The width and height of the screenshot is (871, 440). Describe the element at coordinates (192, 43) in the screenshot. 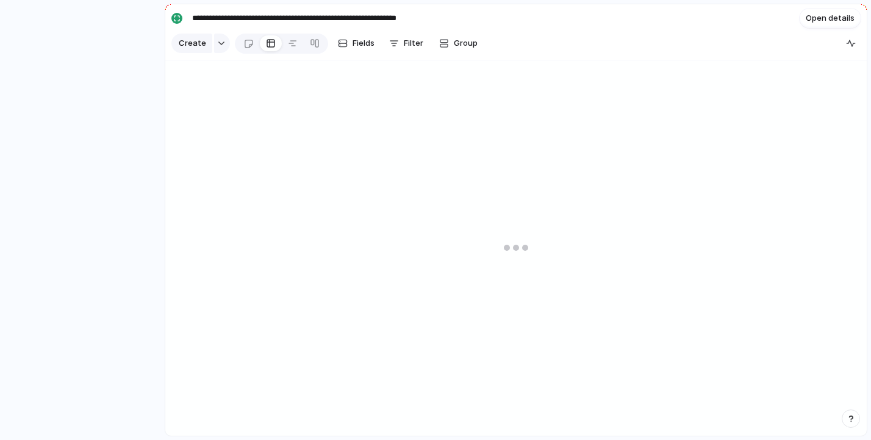

I see `span: Create` at that location.